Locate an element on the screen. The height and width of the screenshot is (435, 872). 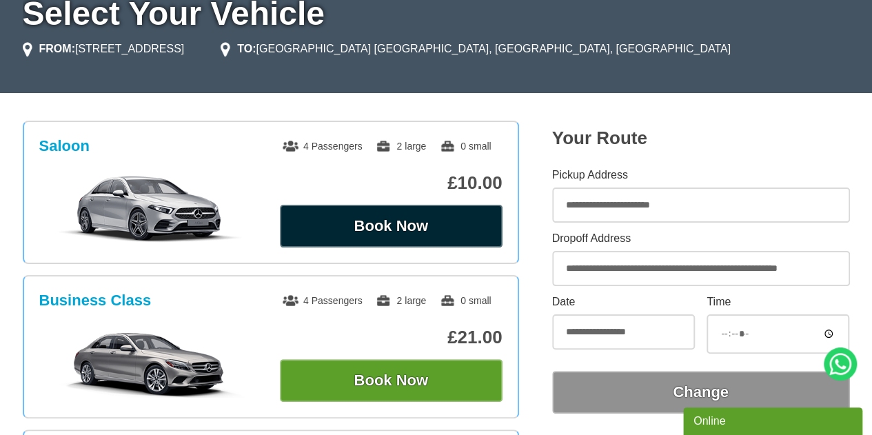
h3: Saloon is located at coordinates (64, 146).